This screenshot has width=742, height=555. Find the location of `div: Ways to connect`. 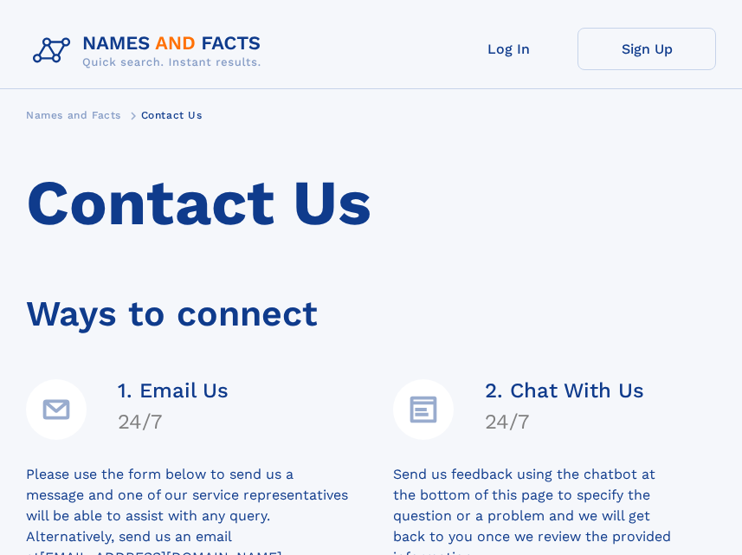

div: Ways to connect is located at coordinates (370, 305).